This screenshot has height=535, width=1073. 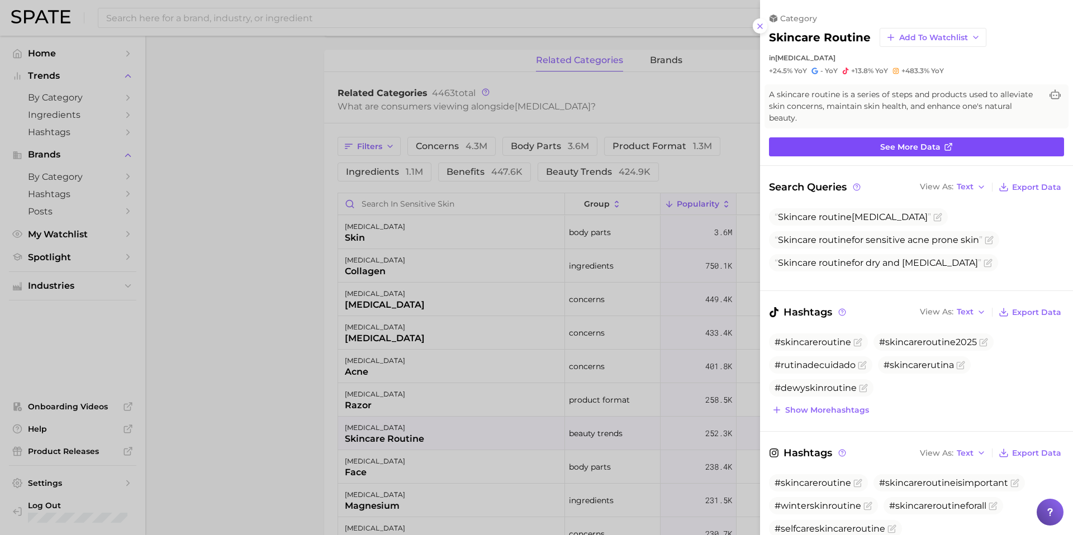 I want to click on span: Search Queries, so click(x=815, y=187).